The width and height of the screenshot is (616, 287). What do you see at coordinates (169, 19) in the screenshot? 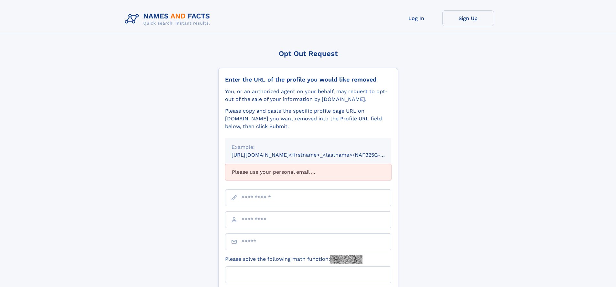
I see `img: Logo Names and Facts` at bounding box center [169, 19].